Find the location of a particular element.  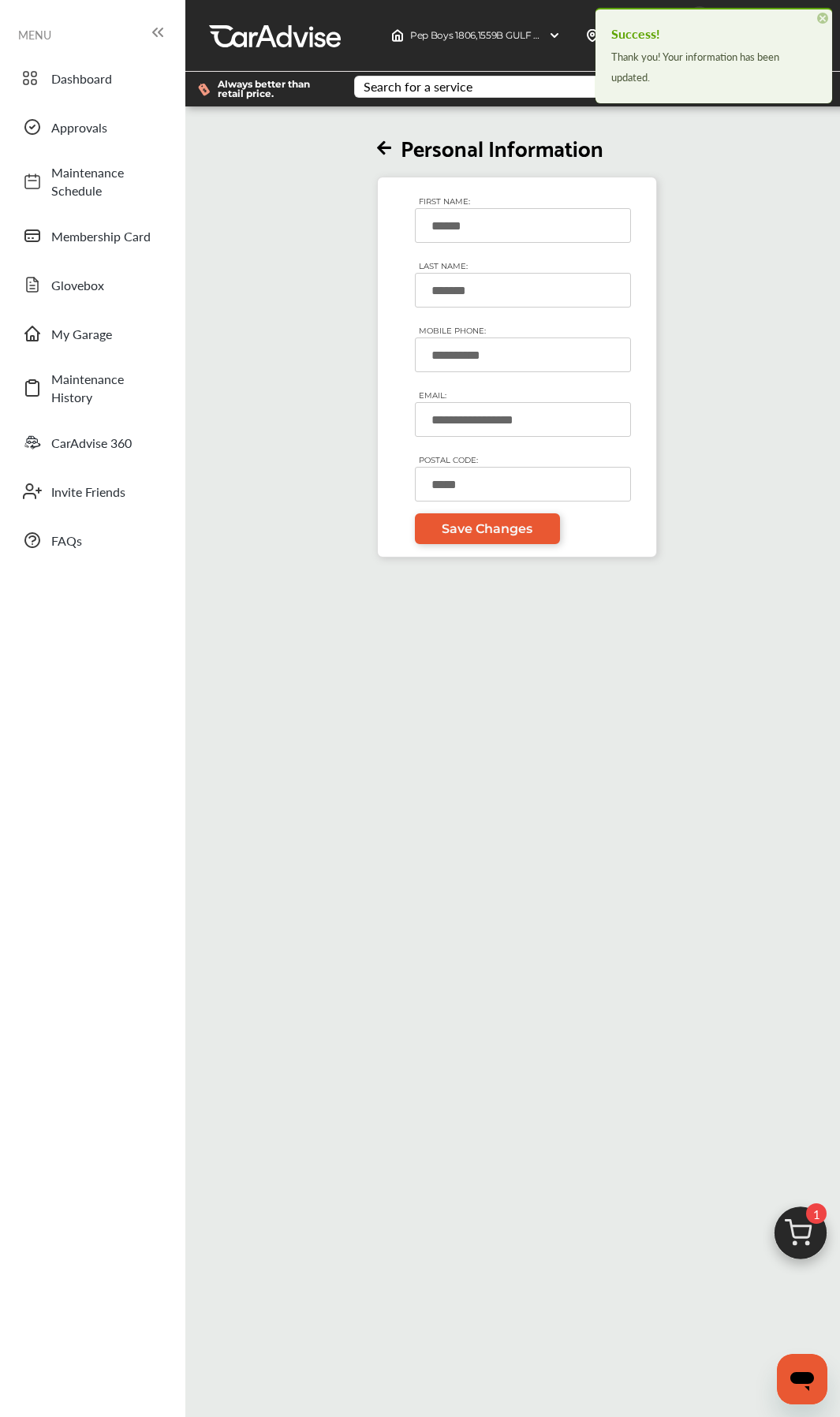

span: LAST NAME: is located at coordinates (444, 266).